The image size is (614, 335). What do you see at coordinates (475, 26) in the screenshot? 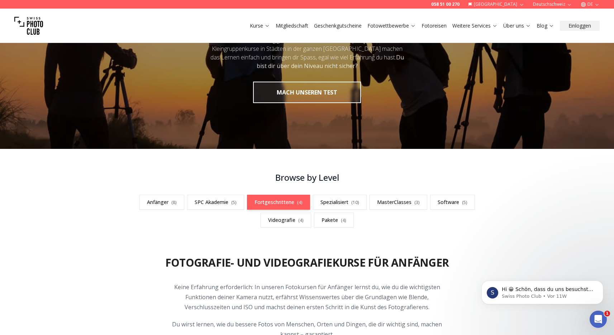
I see `button: Weitere Services` at bounding box center [475, 26].